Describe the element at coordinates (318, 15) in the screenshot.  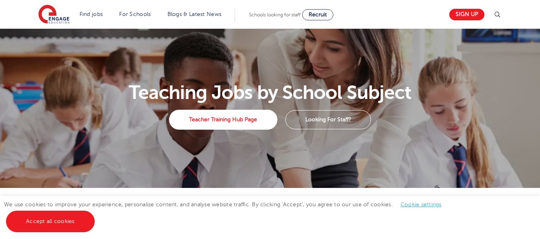
I see `a: Recruit` at that location.